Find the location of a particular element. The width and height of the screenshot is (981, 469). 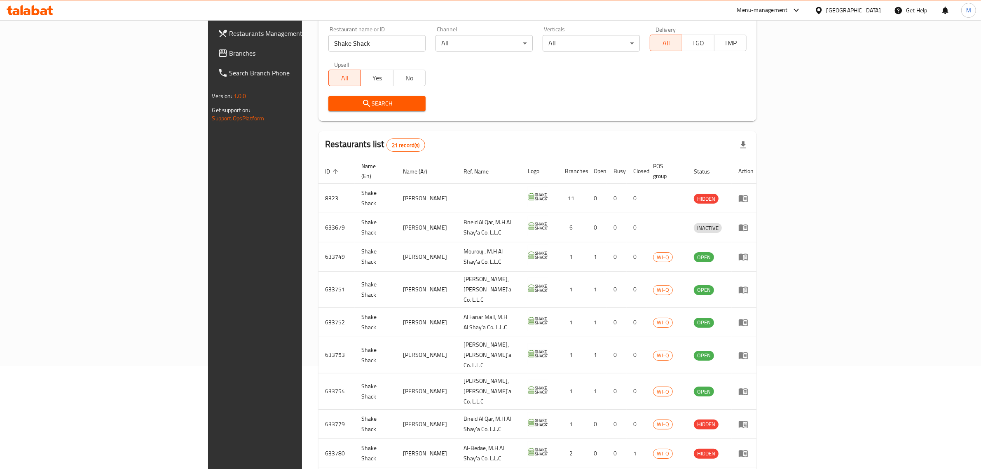

span: TMP is located at coordinates (731, 43).